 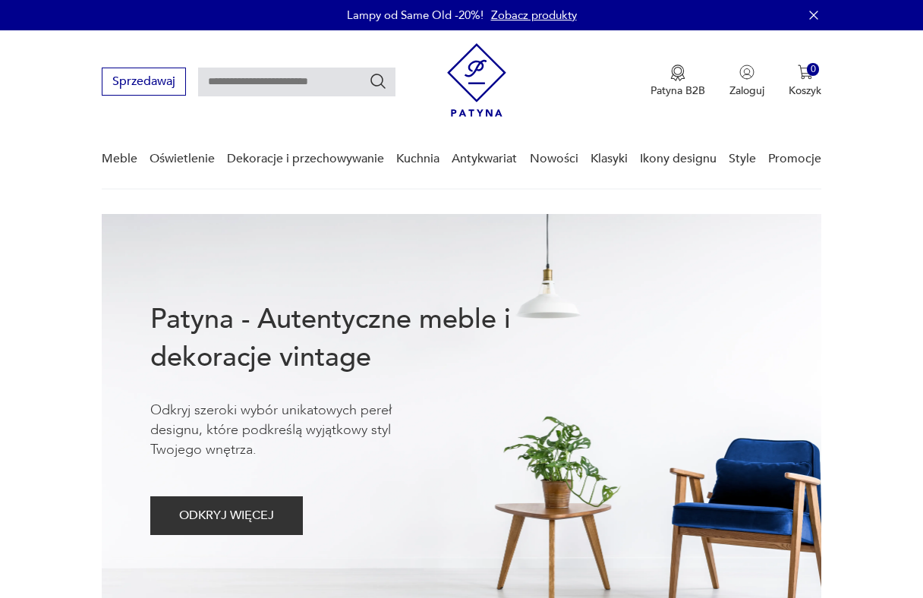 What do you see at coordinates (747, 72) in the screenshot?
I see `img: Ikonka użytkownika` at bounding box center [747, 72].